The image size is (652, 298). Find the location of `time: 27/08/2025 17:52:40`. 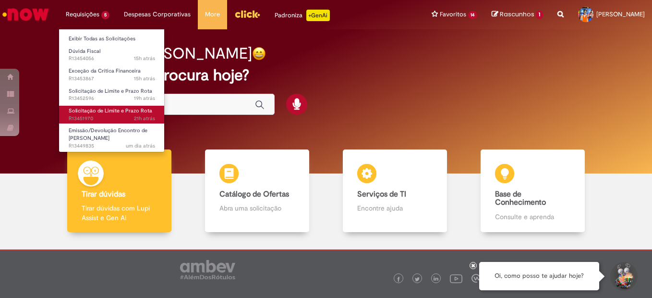

time: 27/08/2025 17:52:40 is located at coordinates (145, 58).